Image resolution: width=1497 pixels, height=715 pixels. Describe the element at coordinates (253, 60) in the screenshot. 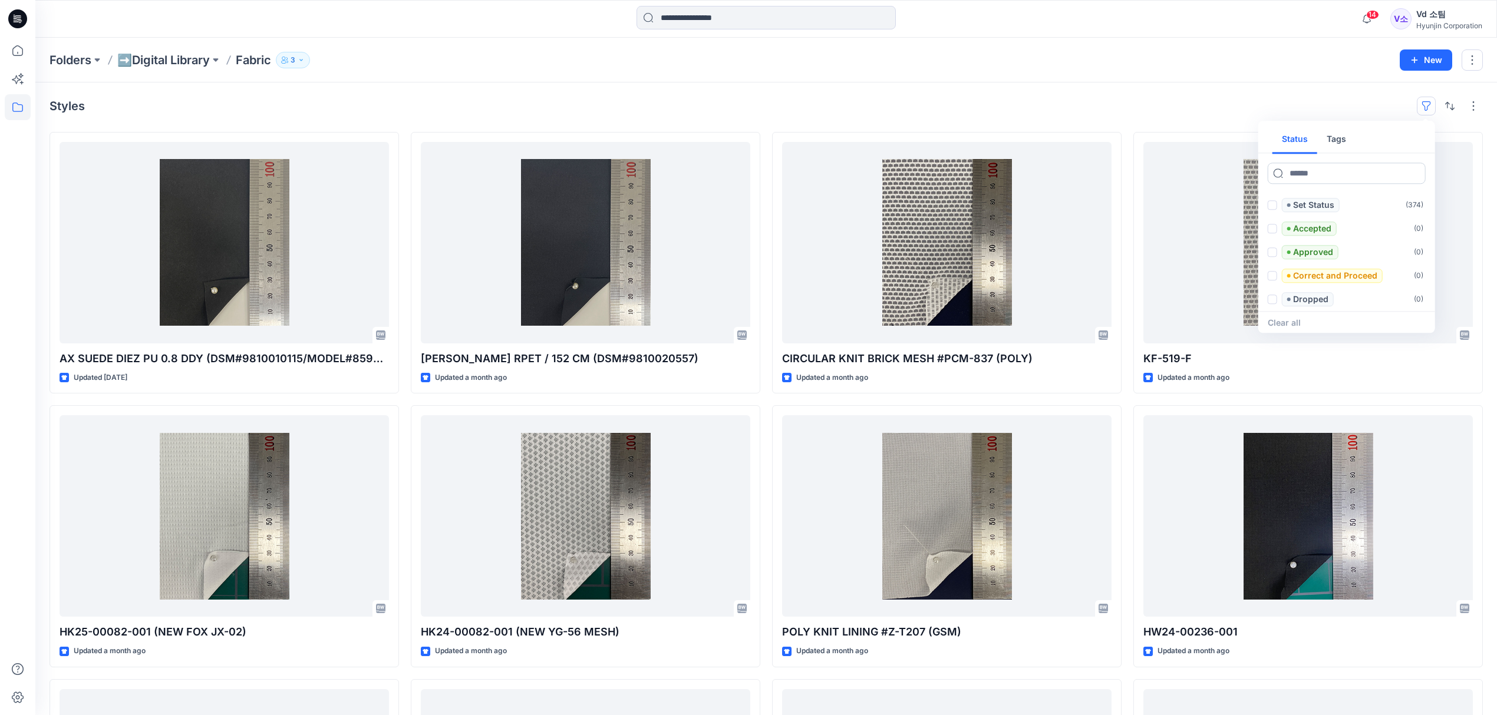

I see `p: Fabric` at that location.